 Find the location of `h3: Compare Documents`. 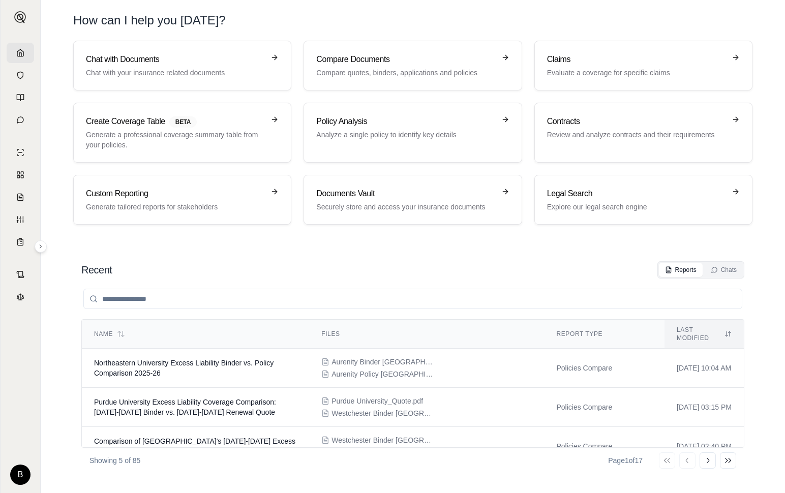

h3: Compare Documents is located at coordinates (405, 59).